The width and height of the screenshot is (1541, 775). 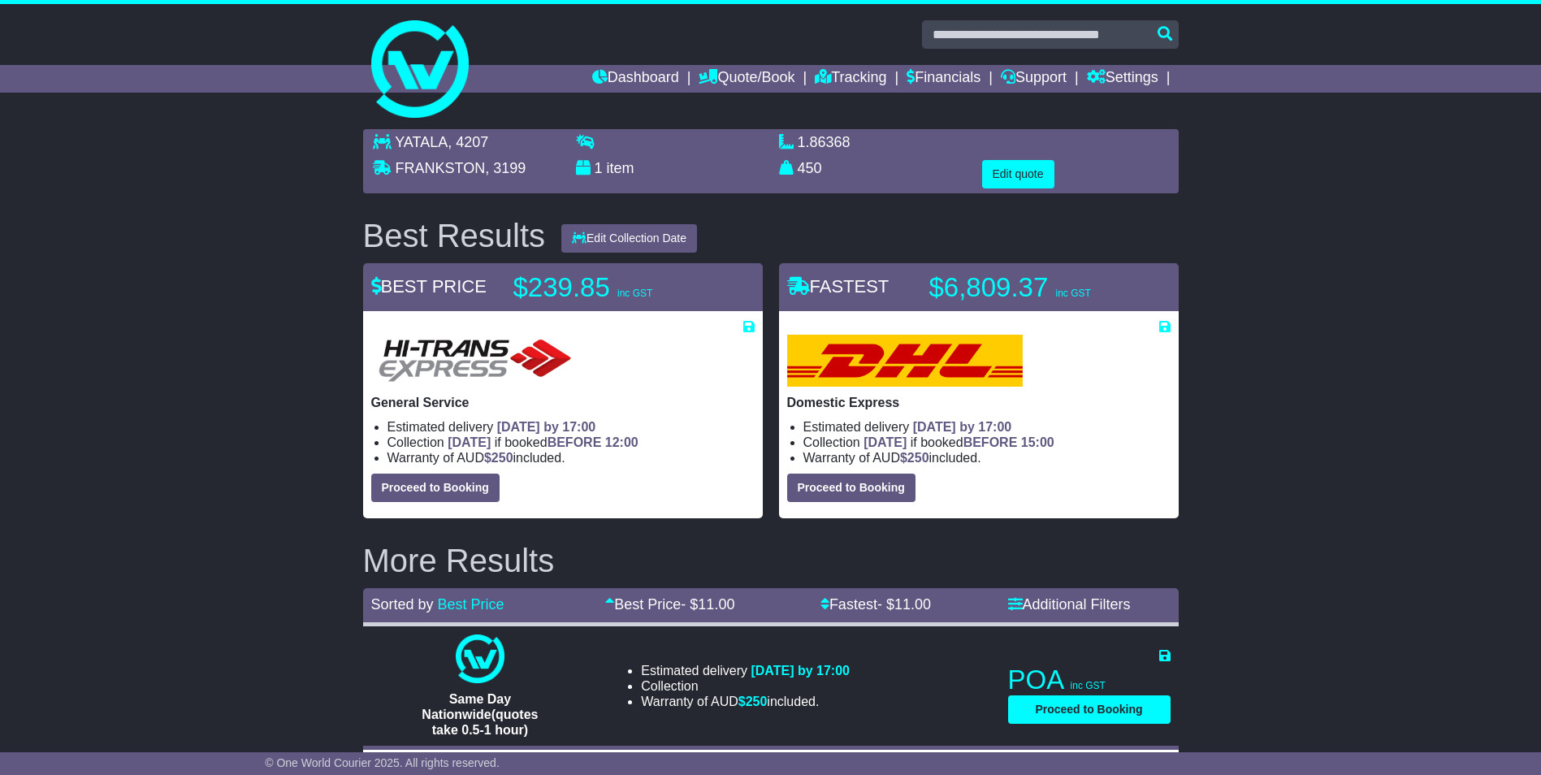 What do you see at coordinates (421, 142) in the screenshot?
I see `span: YATALA` at bounding box center [421, 142].